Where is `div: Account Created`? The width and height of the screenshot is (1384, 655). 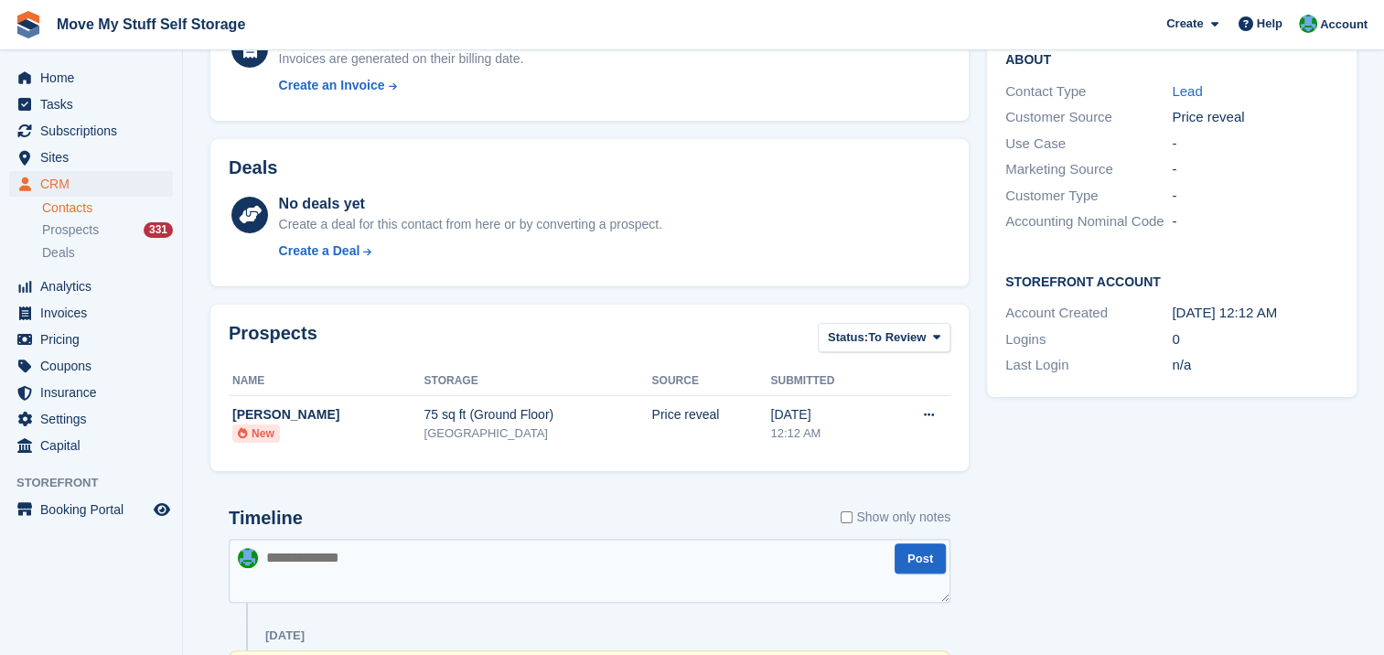 div: Account Created is located at coordinates (1088, 313).